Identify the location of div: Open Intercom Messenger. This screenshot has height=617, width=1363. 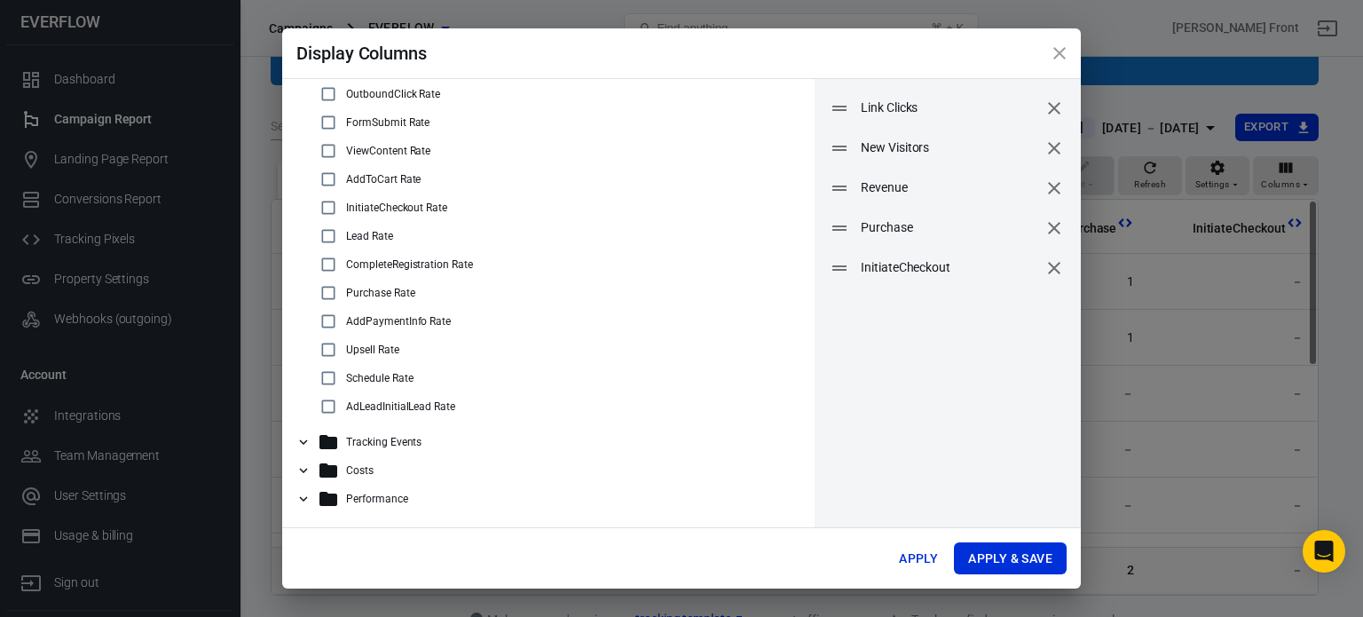
(1324, 551).